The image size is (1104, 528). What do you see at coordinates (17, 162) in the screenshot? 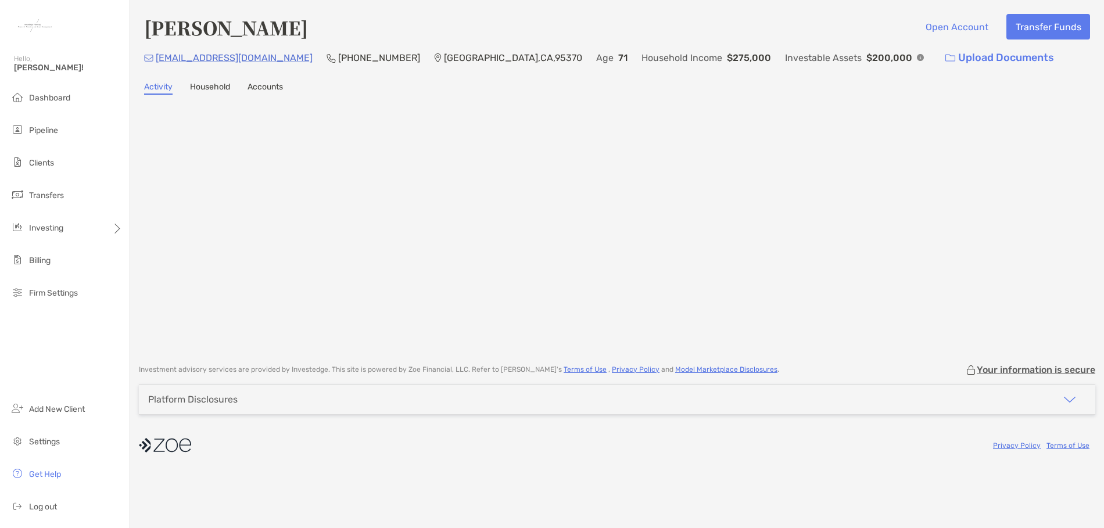
I see `img: clients icon` at bounding box center [17, 162].